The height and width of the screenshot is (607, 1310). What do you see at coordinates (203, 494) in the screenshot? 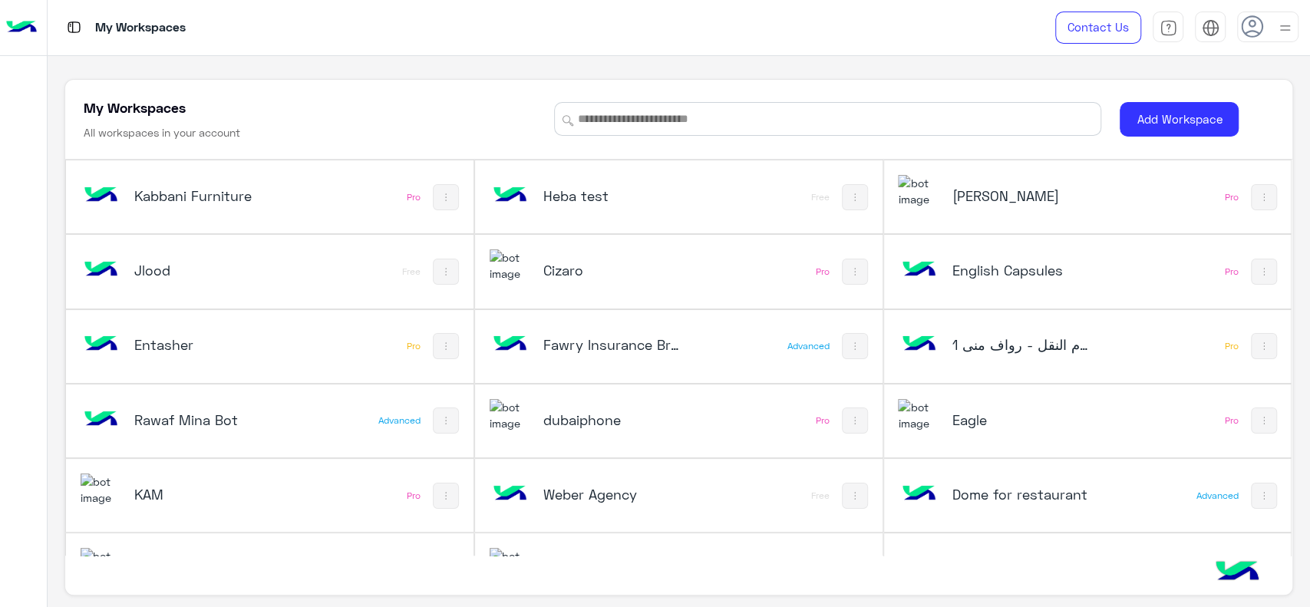
I see `h5: KAM` at bounding box center [203, 494].